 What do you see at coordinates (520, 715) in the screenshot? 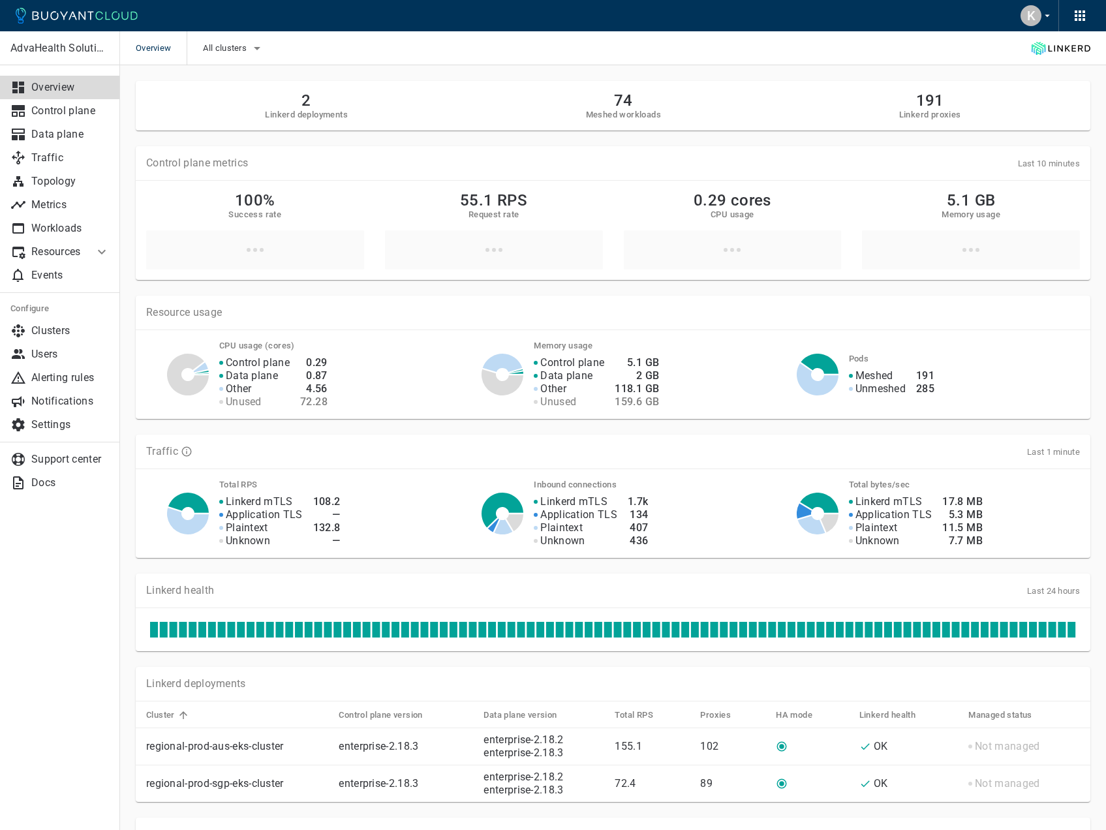
I see `h5: Data plane version` at bounding box center [520, 715].